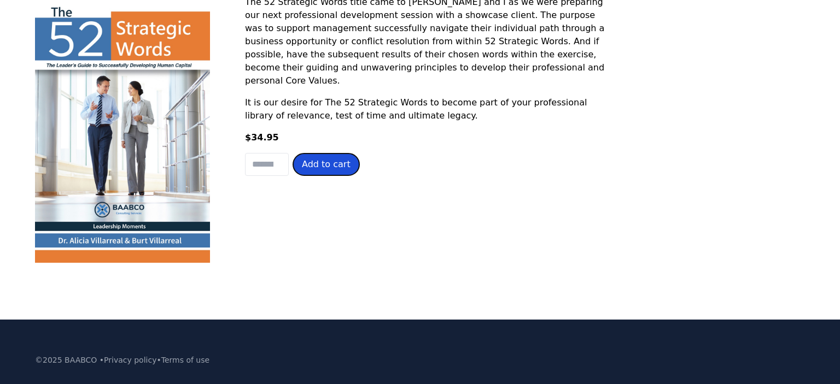 The image size is (840, 384). I want to click on div: $34.95, so click(426, 142).